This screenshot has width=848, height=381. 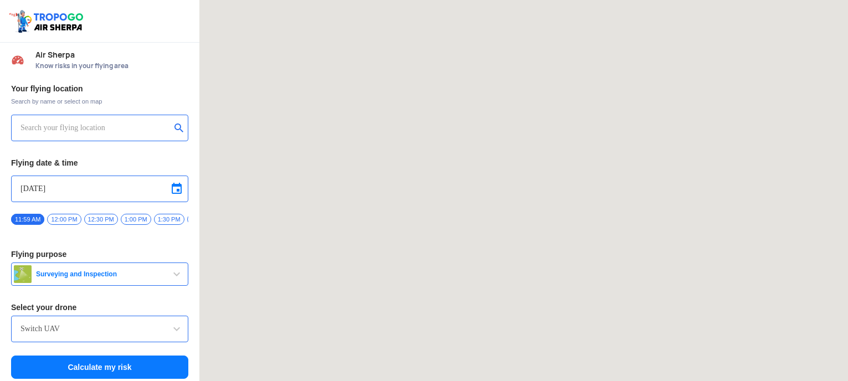 What do you see at coordinates (100, 308) in the screenshot?
I see `h3: Select your drone` at bounding box center [100, 308].